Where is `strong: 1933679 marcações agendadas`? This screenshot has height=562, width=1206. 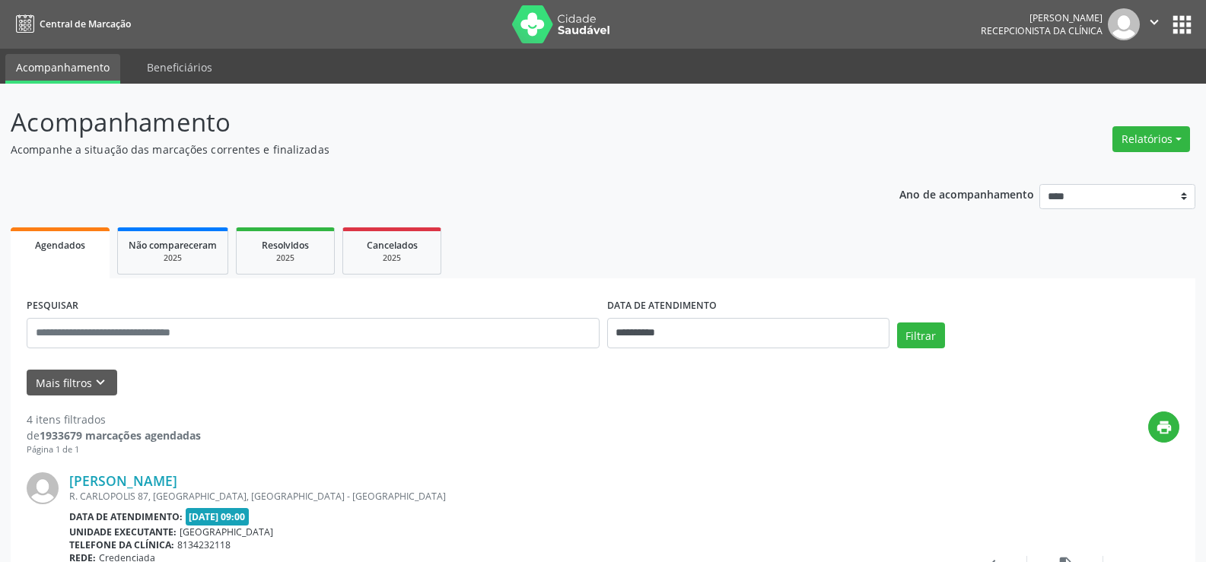
strong: 1933679 marcações agendadas is located at coordinates (120, 435).